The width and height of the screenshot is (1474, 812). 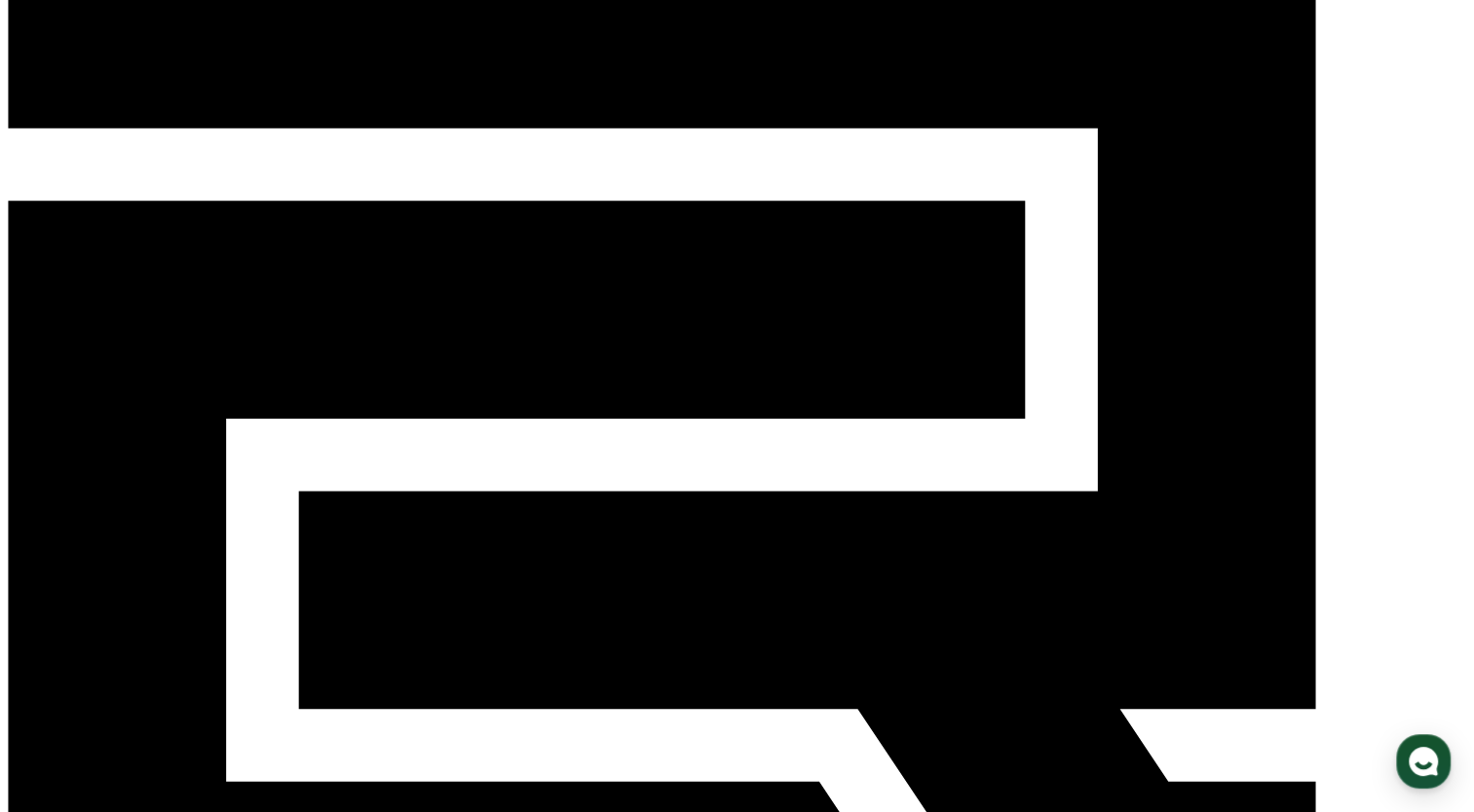 I want to click on span: 設定, so click(x=312, y=655).